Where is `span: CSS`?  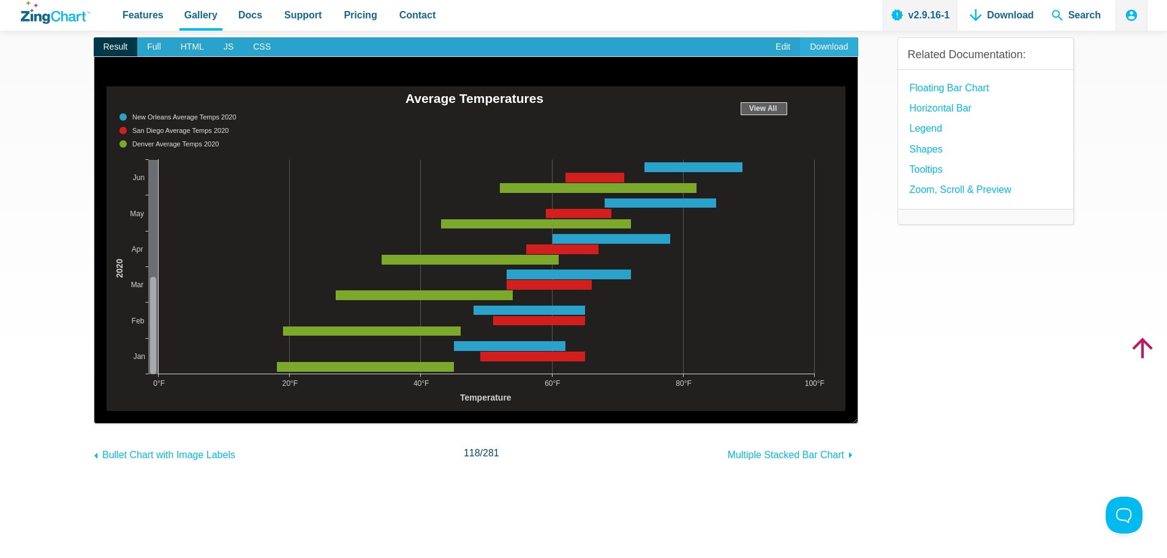 span: CSS is located at coordinates (261, 47).